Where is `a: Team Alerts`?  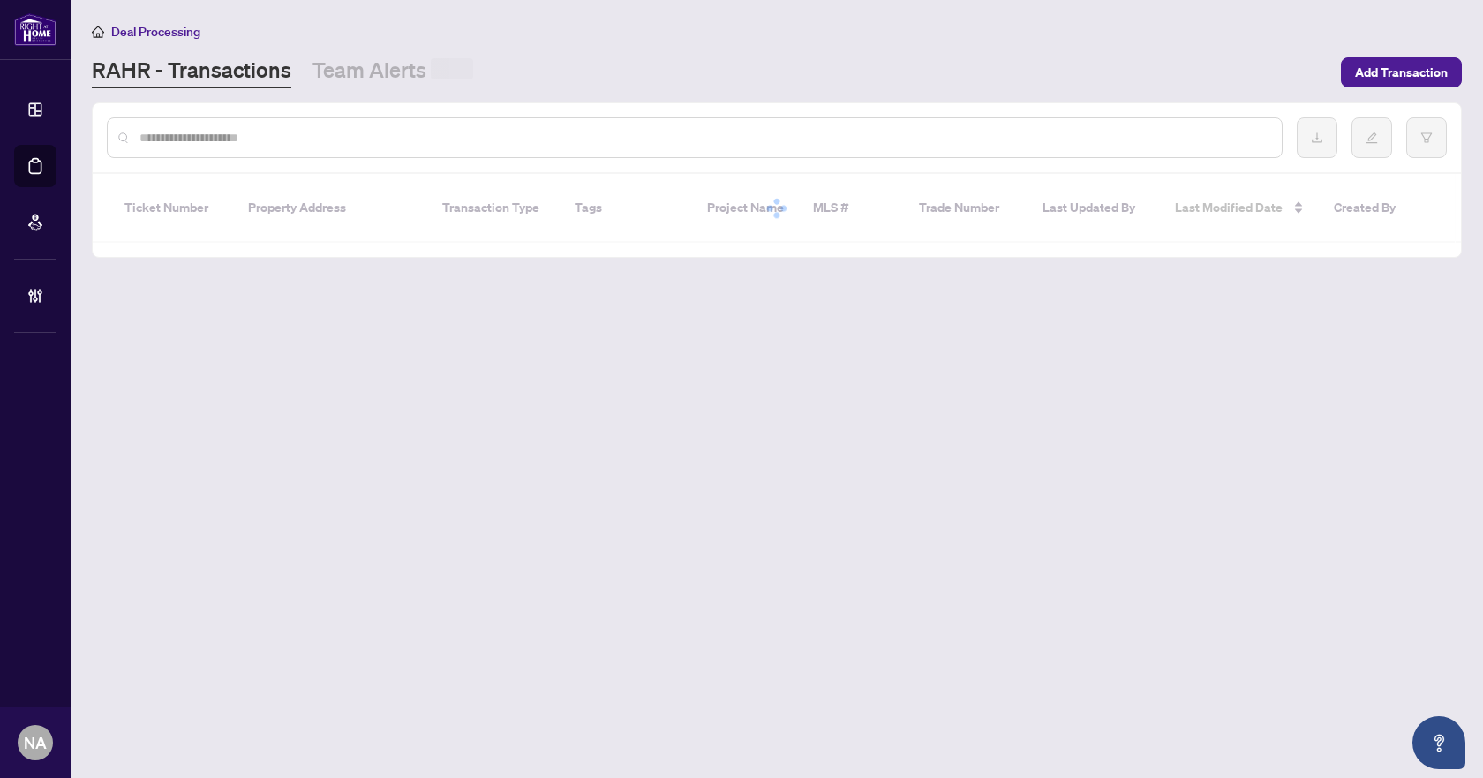 a: Team Alerts is located at coordinates (393, 71).